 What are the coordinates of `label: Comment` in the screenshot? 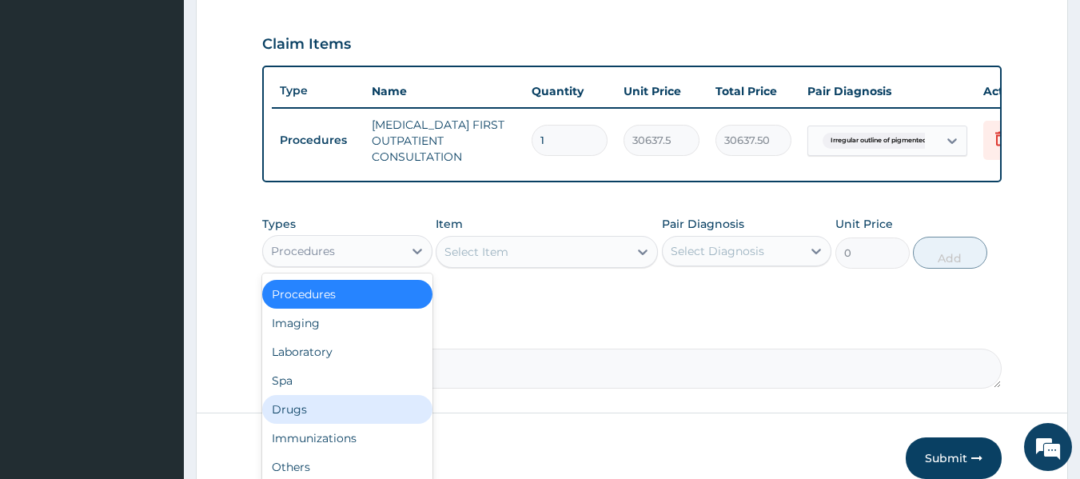 It's located at (632, 332).